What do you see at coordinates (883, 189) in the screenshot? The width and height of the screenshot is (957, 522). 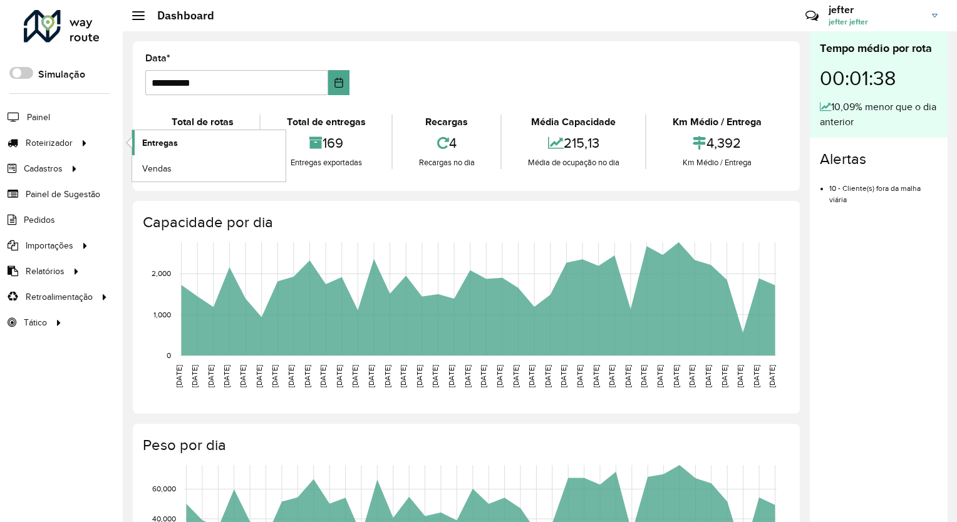 I see `li: 10 - Cliente(s) fora da malha viária` at bounding box center [883, 189].